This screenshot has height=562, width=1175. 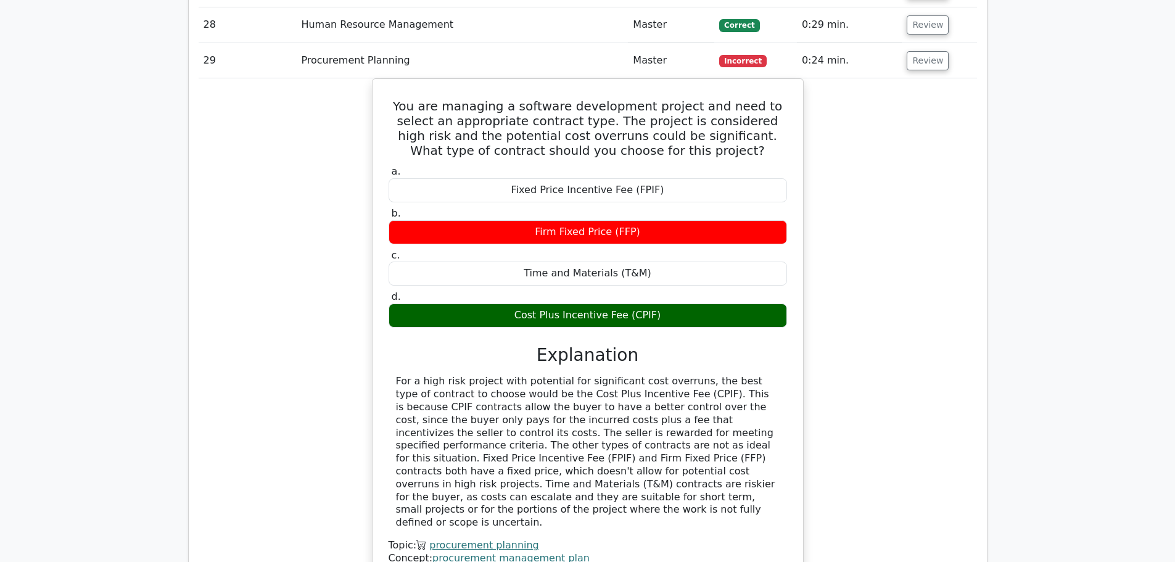 What do you see at coordinates (588, 273) in the screenshot?
I see `div: Time and Materials (T&M)` at bounding box center [588, 273].